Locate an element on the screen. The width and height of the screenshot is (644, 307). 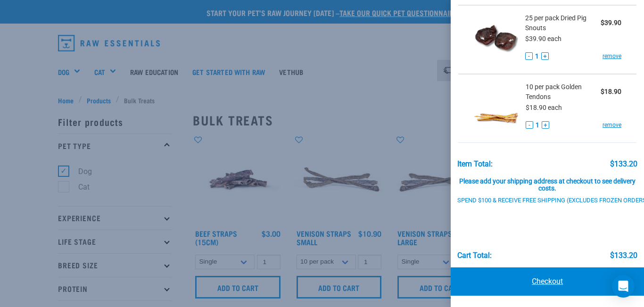
div: Open Intercom Messenger is located at coordinates (623, 286).